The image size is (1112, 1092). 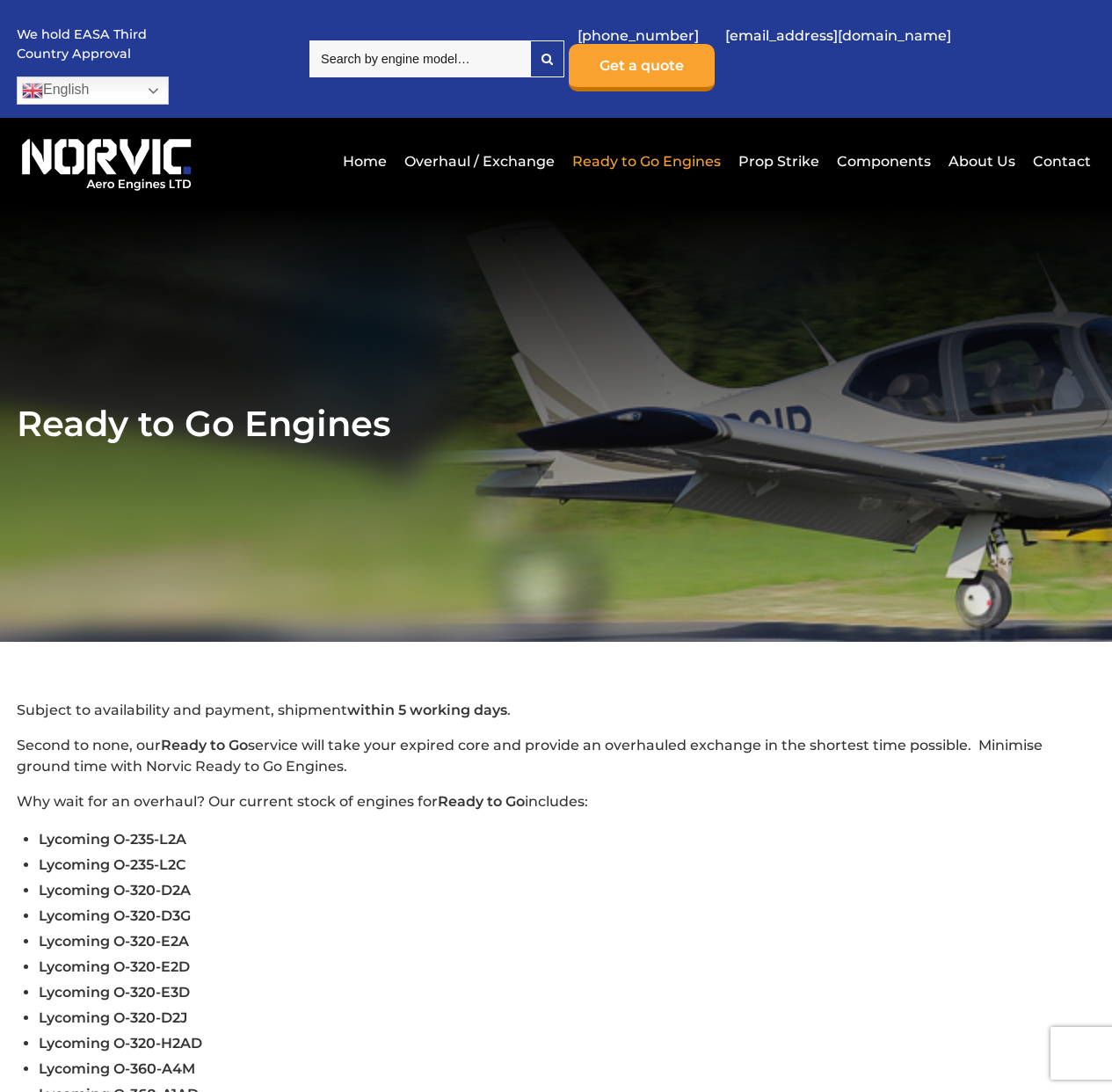 I want to click on span: Lycoming O-235-L2C, so click(x=112, y=864).